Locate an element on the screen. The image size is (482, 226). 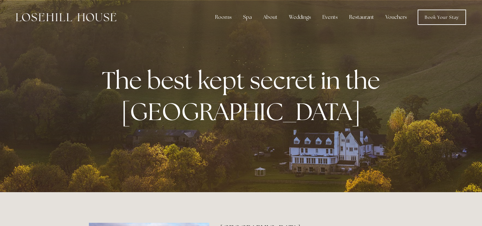
div: Restaurant is located at coordinates (362, 17).